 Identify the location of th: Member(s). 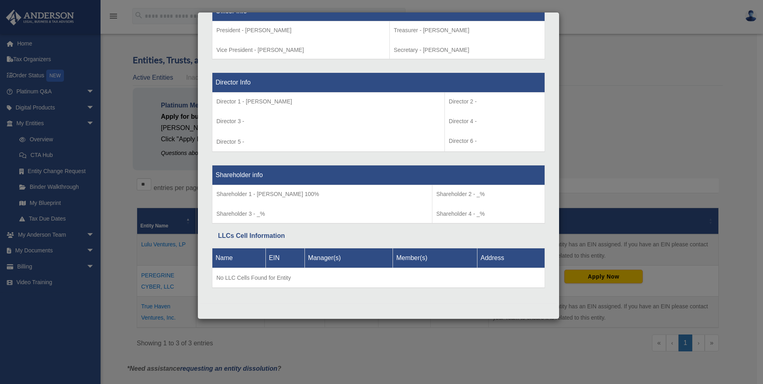
(435, 257).